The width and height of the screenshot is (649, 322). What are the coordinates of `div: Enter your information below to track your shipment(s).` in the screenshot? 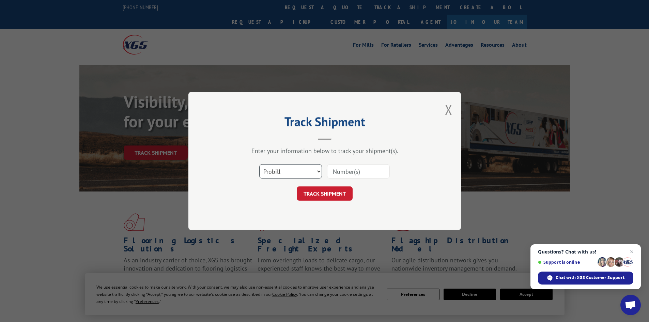 It's located at (325, 151).